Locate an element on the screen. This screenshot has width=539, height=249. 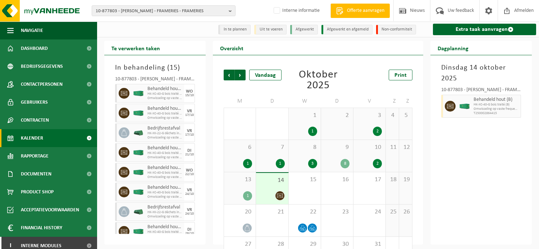
a: Print is located at coordinates (400, 75).